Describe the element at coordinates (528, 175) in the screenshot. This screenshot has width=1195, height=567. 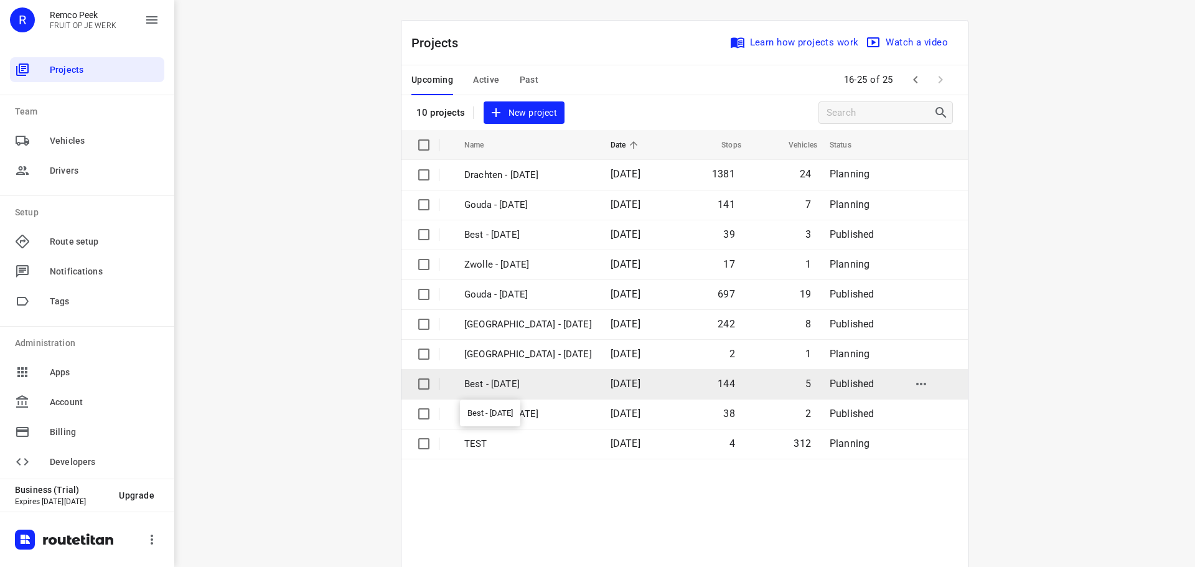
I see `p: Drachten - Monday` at that location.